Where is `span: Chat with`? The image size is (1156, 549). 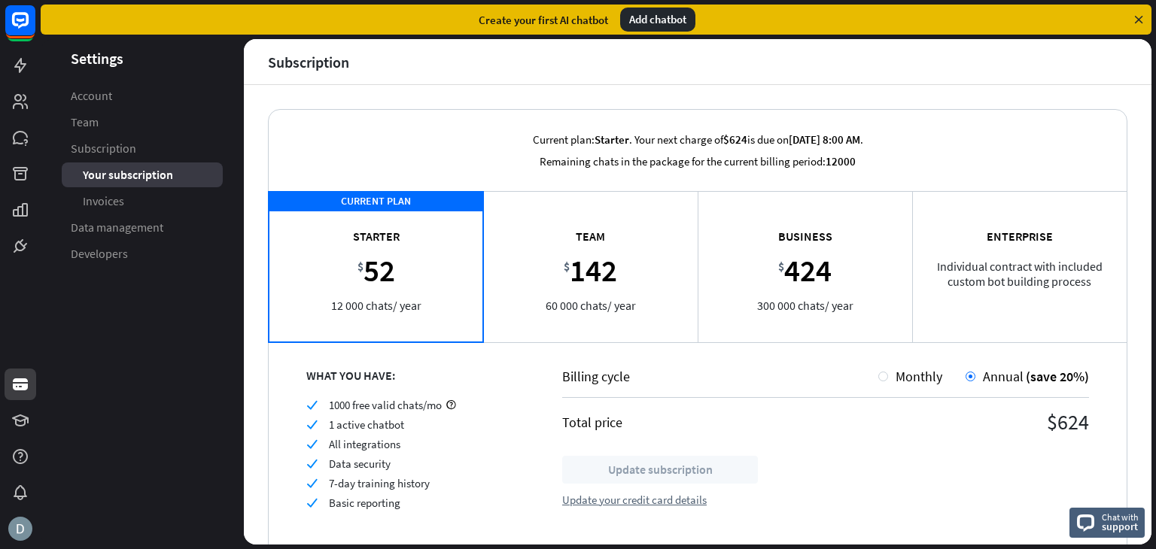
span: Chat with is located at coordinates (1120, 517).